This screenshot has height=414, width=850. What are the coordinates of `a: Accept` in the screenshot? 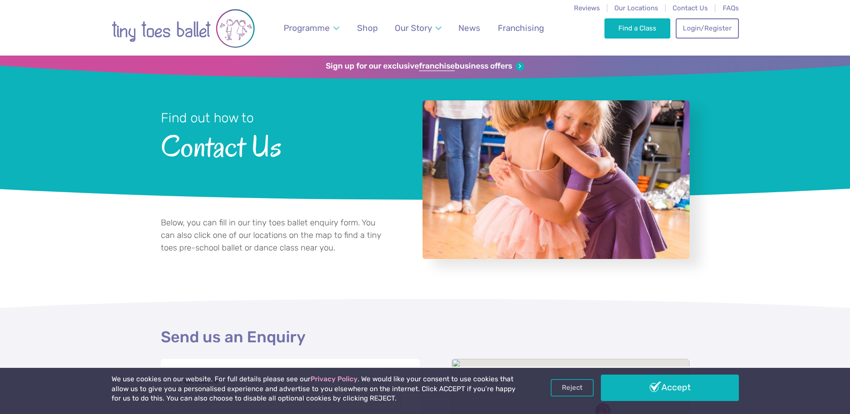 It's located at (670, 388).